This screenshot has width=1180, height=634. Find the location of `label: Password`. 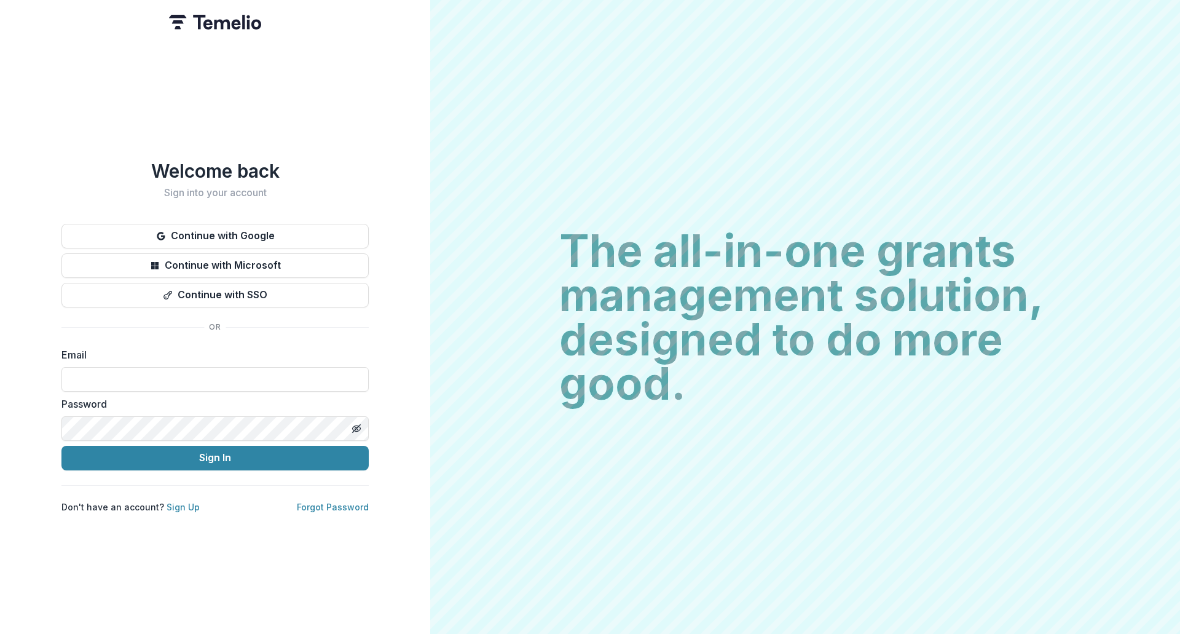

label: Password is located at coordinates (211, 404).